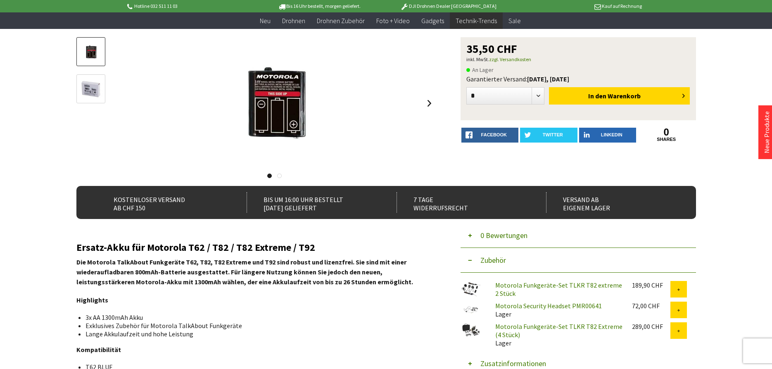 The height and width of the screenshot is (369, 772). What do you see at coordinates (190, 6) in the screenshot?
I see `p: Hotline 032 511 11 03` at bounding box center [190, 6].